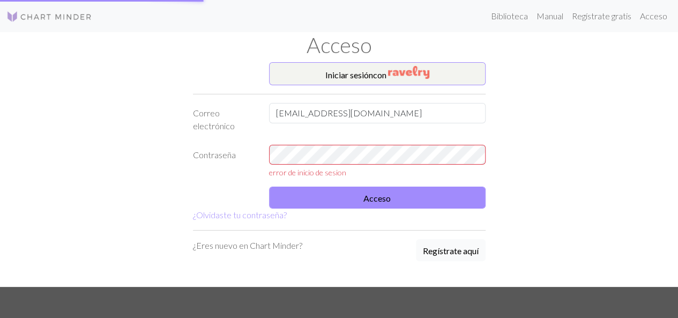  Describe the element at coordinates (349, 74) in the screenshot. I see `font: Iniciar sesión` at that location.